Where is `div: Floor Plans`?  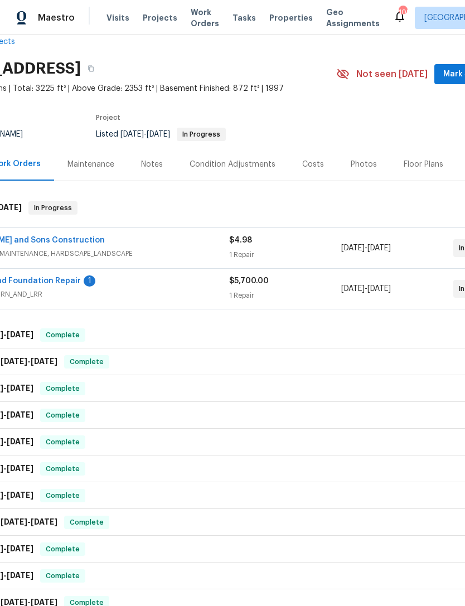 div: Floor Plans is located at coordinates (423, 164).